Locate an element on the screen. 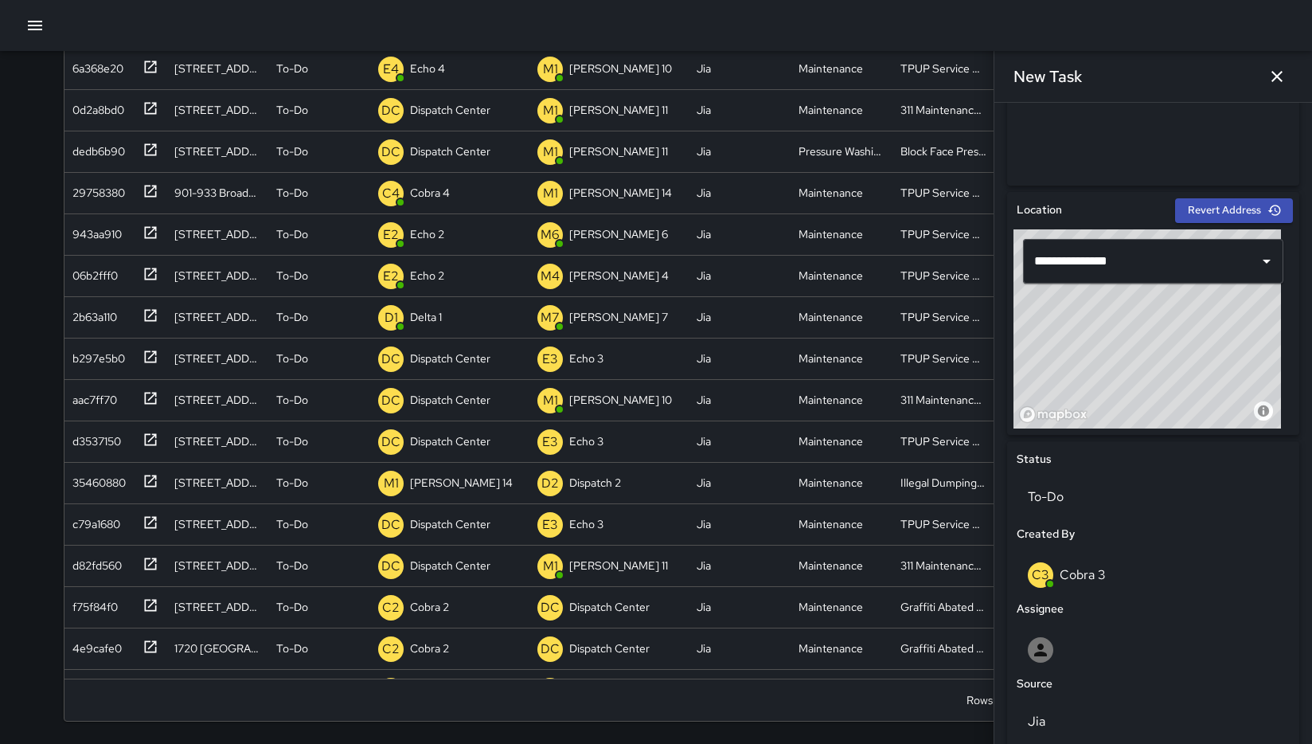 This screenshot has height=744, width=1312. div: 1501 Harrison Street is located at coordinates (217, 400).